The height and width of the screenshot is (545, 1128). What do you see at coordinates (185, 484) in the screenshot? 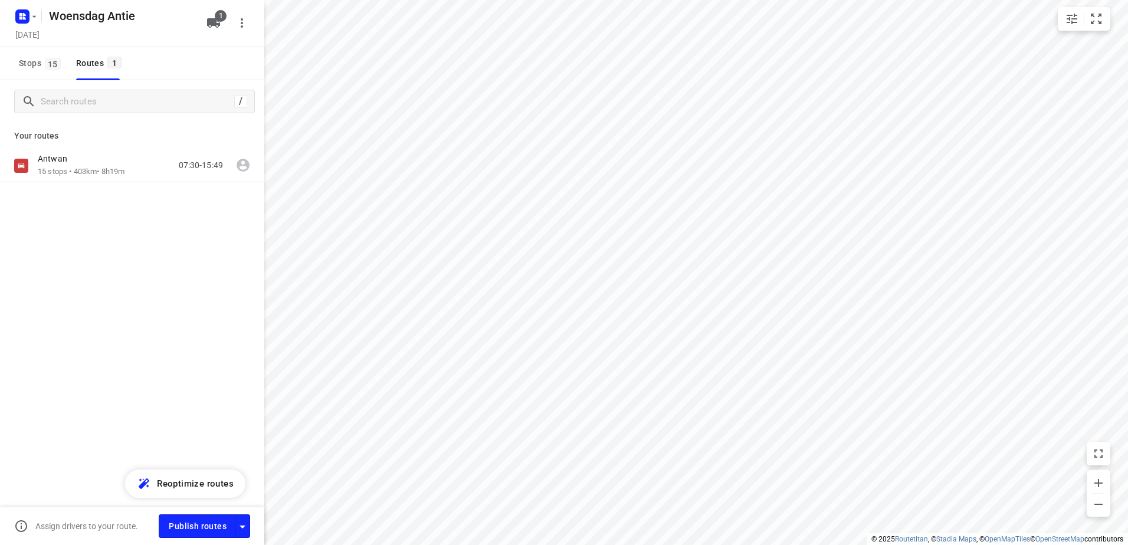
I see `button: Reoptimize routes` at bounding box center [185, 484].